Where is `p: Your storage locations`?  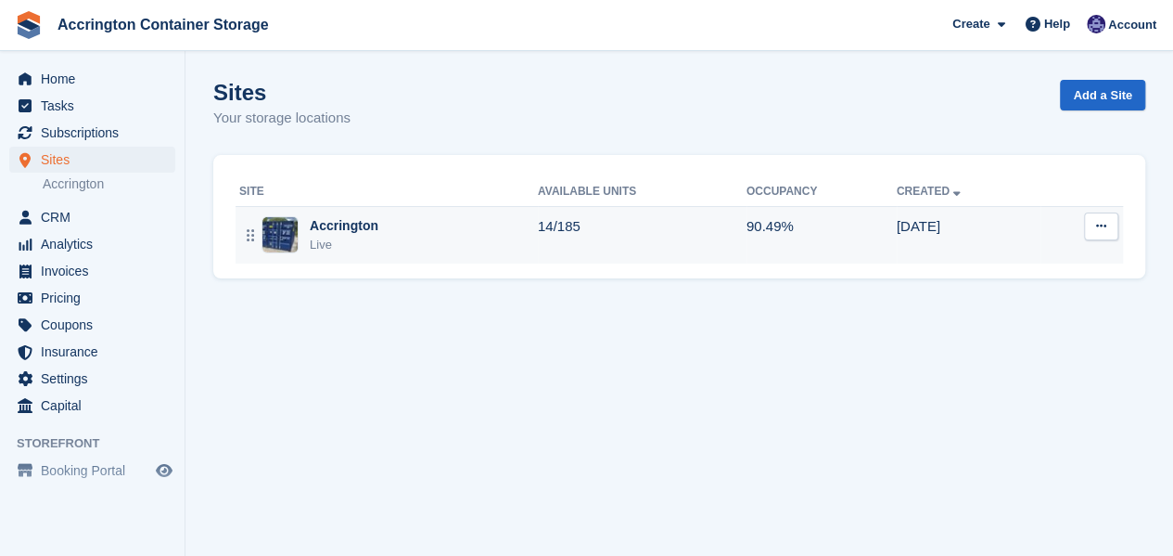
p: Your storage locations is located at coordinates (282, 118).